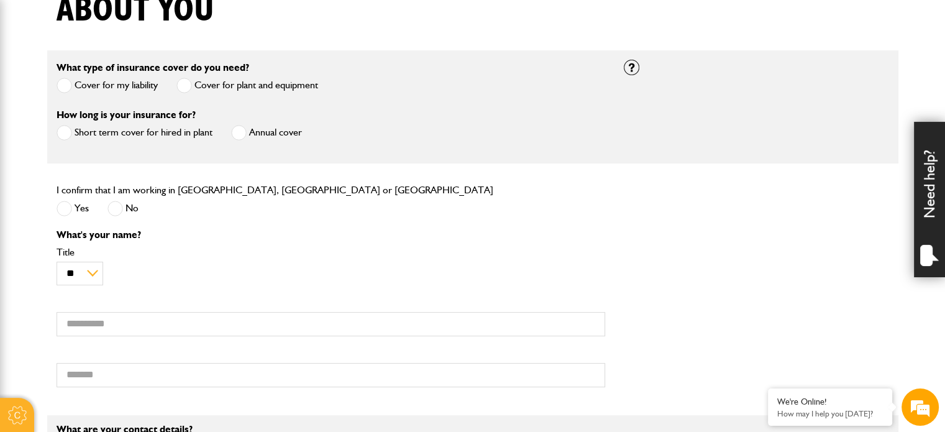  I want to click on div: Need help?, so click(930, 199).